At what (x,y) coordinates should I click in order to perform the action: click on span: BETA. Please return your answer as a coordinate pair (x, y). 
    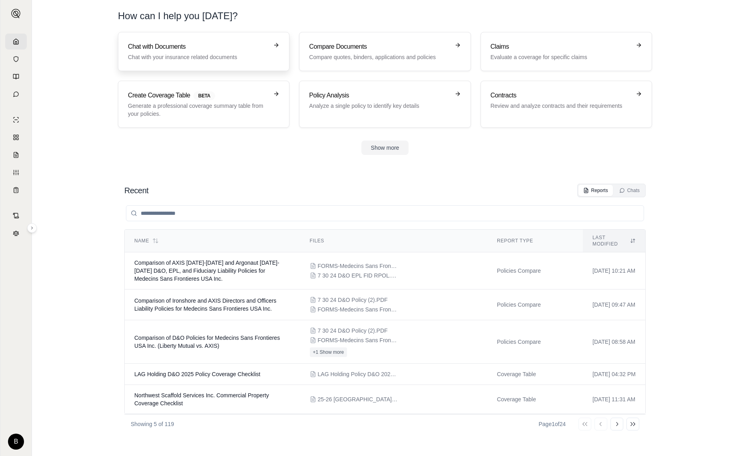
    Looking at the image, I should click on (204, 96).